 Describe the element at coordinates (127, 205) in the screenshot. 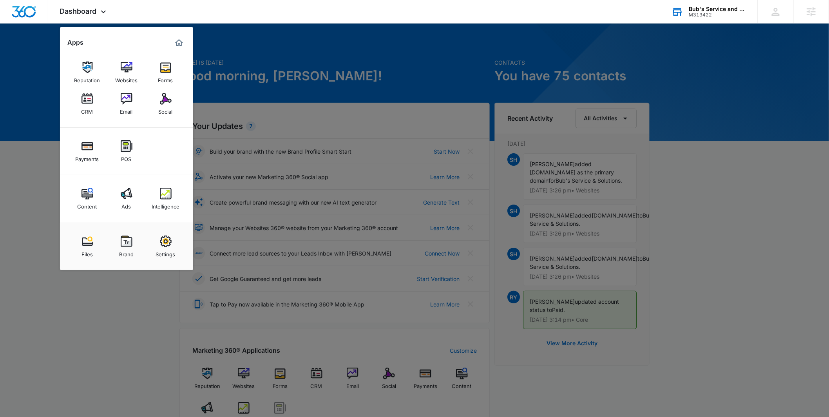

I see `div: Ads` at that location.